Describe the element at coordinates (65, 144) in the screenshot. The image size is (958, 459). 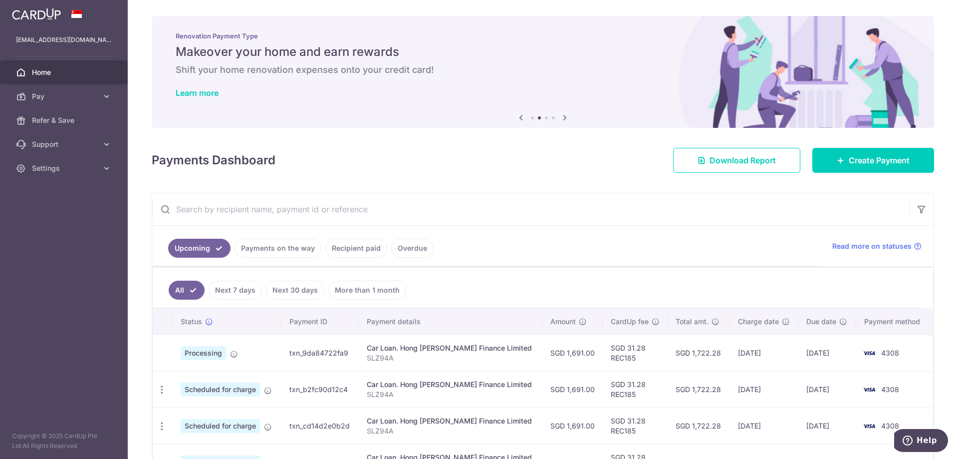
I see `span: Support` at that location.